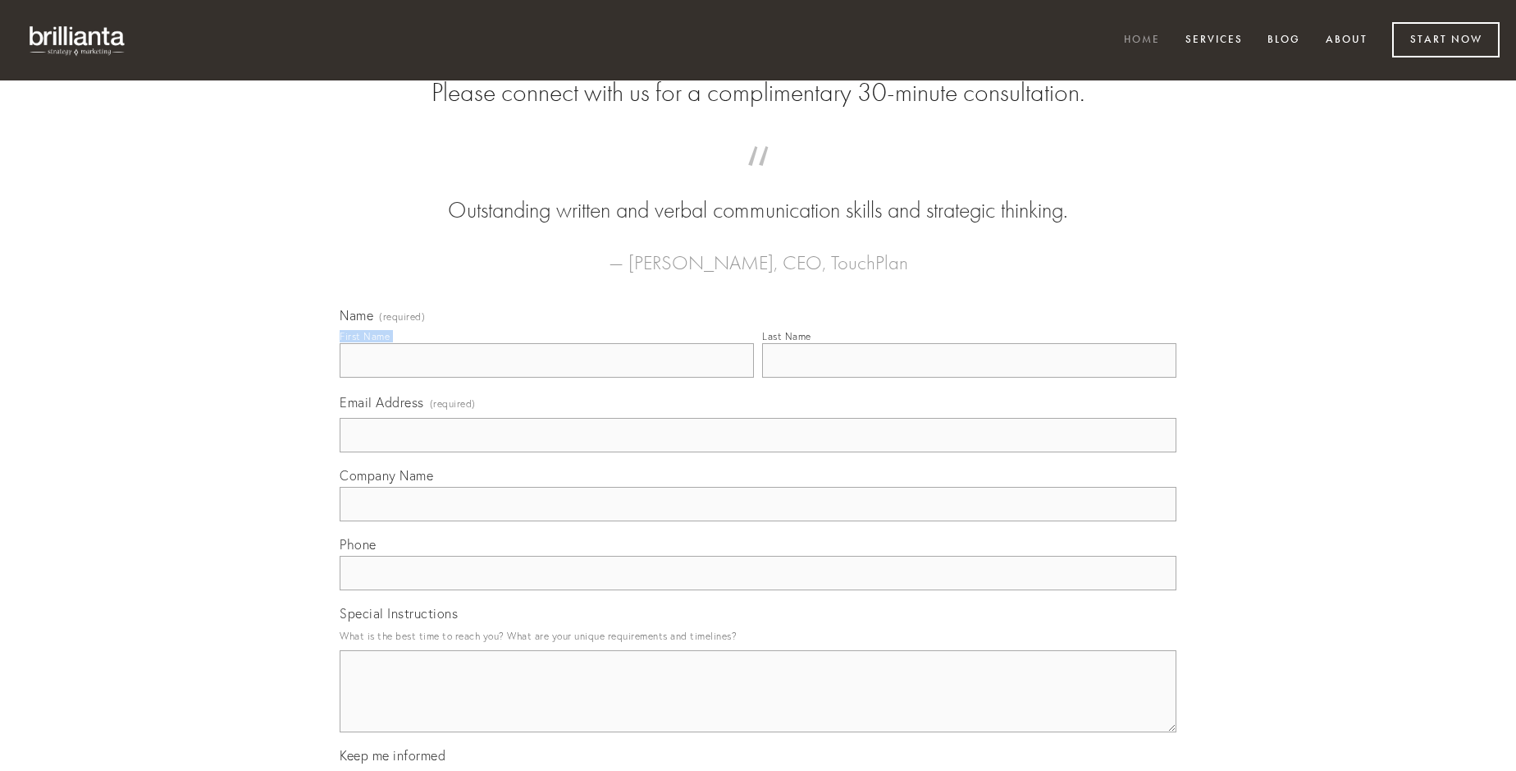 The image size is (1516, 771). Describe the element at coordinates (392, 755) in the screenshot. I see `span: Keep me informed` at that location.